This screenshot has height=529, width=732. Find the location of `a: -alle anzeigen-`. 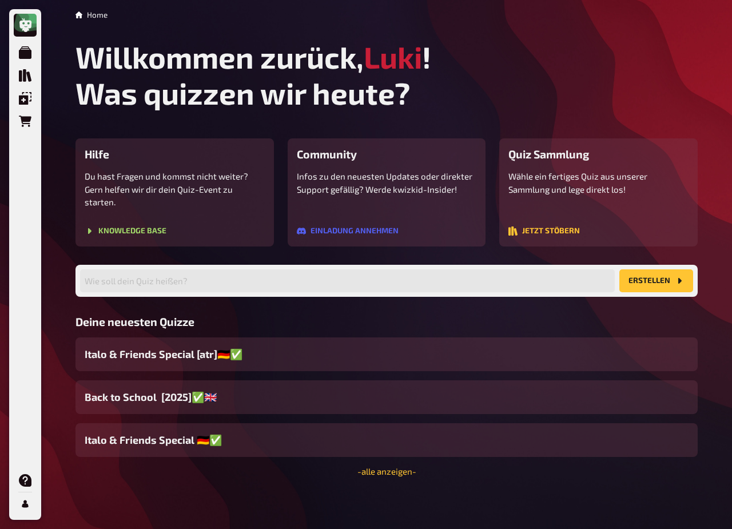

a: -alle anzeigen- is located at coordinates (387, 471).